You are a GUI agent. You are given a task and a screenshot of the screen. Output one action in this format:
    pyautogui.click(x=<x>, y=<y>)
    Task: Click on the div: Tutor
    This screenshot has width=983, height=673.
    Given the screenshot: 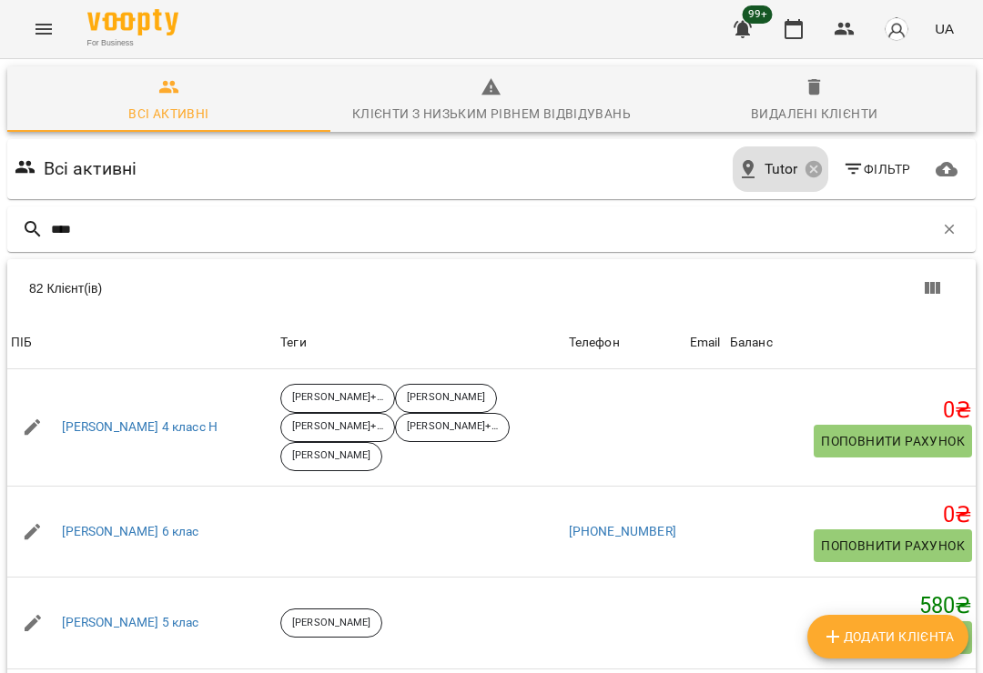 What is the action you would take?
    pyautogui.click(x=780, y=169)
    